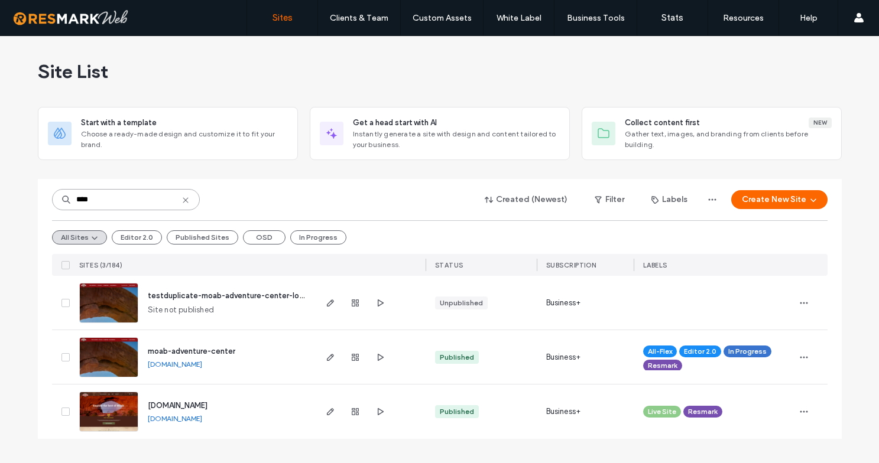 This screenshot has height=463, width=879. Describe the element at coordinates (820, 123) in the screenshot. I see `div: New` at that location.